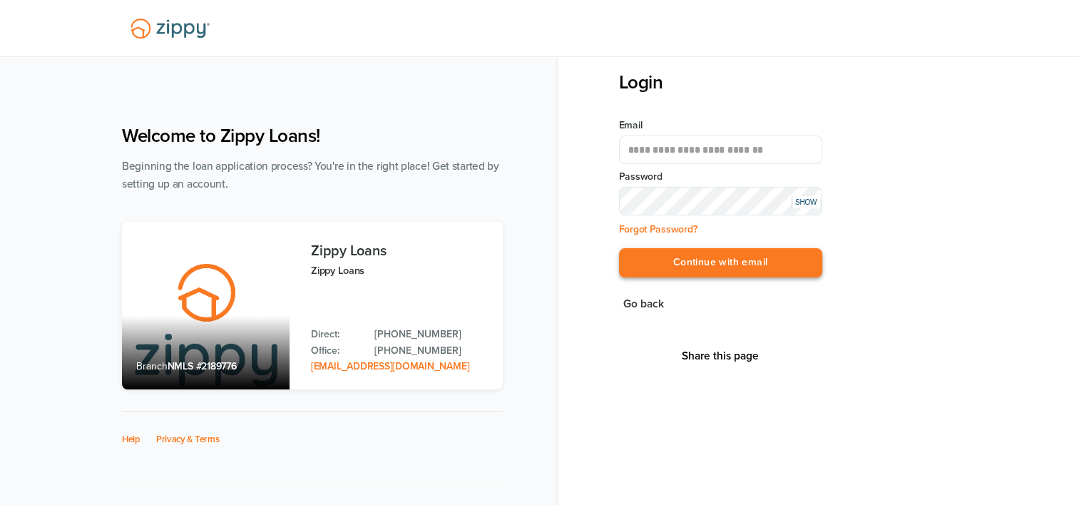 The width and height of the screenshot is (1079, 505). Describe the element at coordinates (390, 366) in the screenshot. I see `a: Email Address: zippyguide@zippymh.com` at that location.